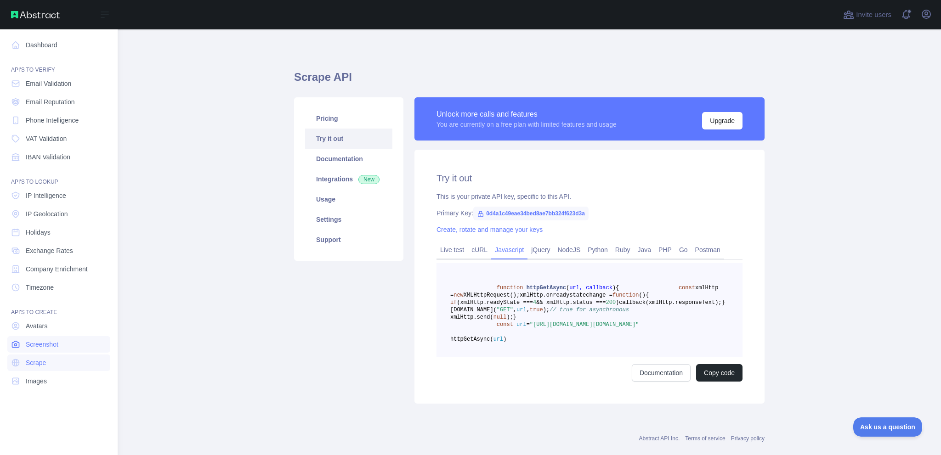 The image size is (941, 455). I want to click on a: IP Geolocation, so click(59, 214).